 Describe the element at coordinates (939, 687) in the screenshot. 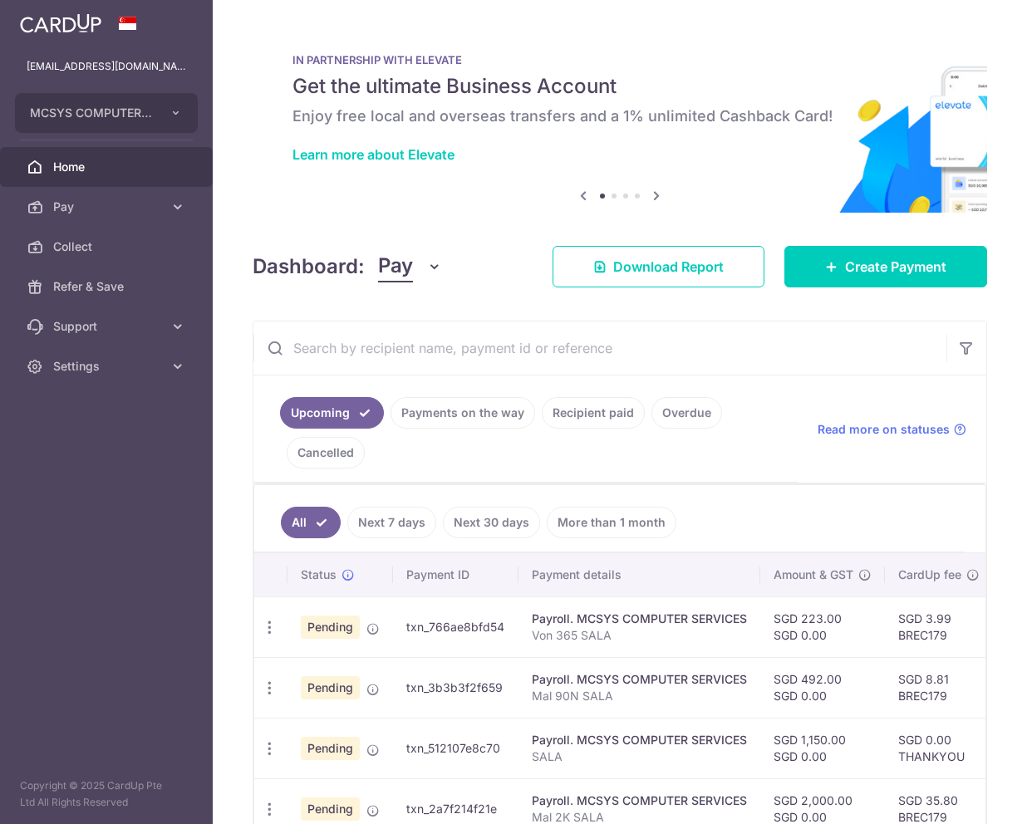

I see `td: SGD 8.81 BREC179` at that location.